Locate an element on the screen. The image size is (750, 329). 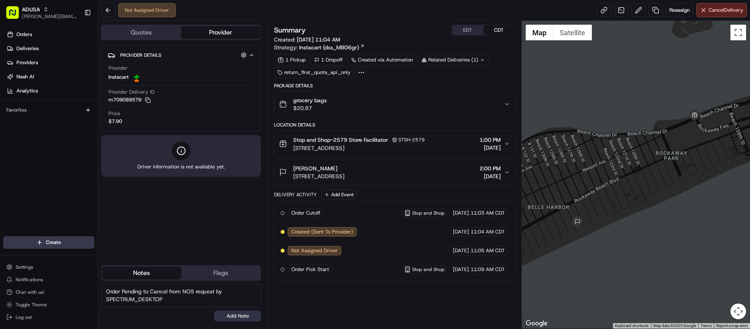
span: Log out is located at coordinates (23, 317).